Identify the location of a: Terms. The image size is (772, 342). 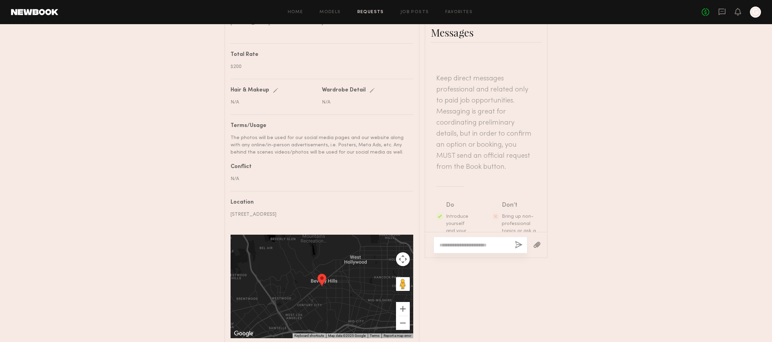
(375, 335).